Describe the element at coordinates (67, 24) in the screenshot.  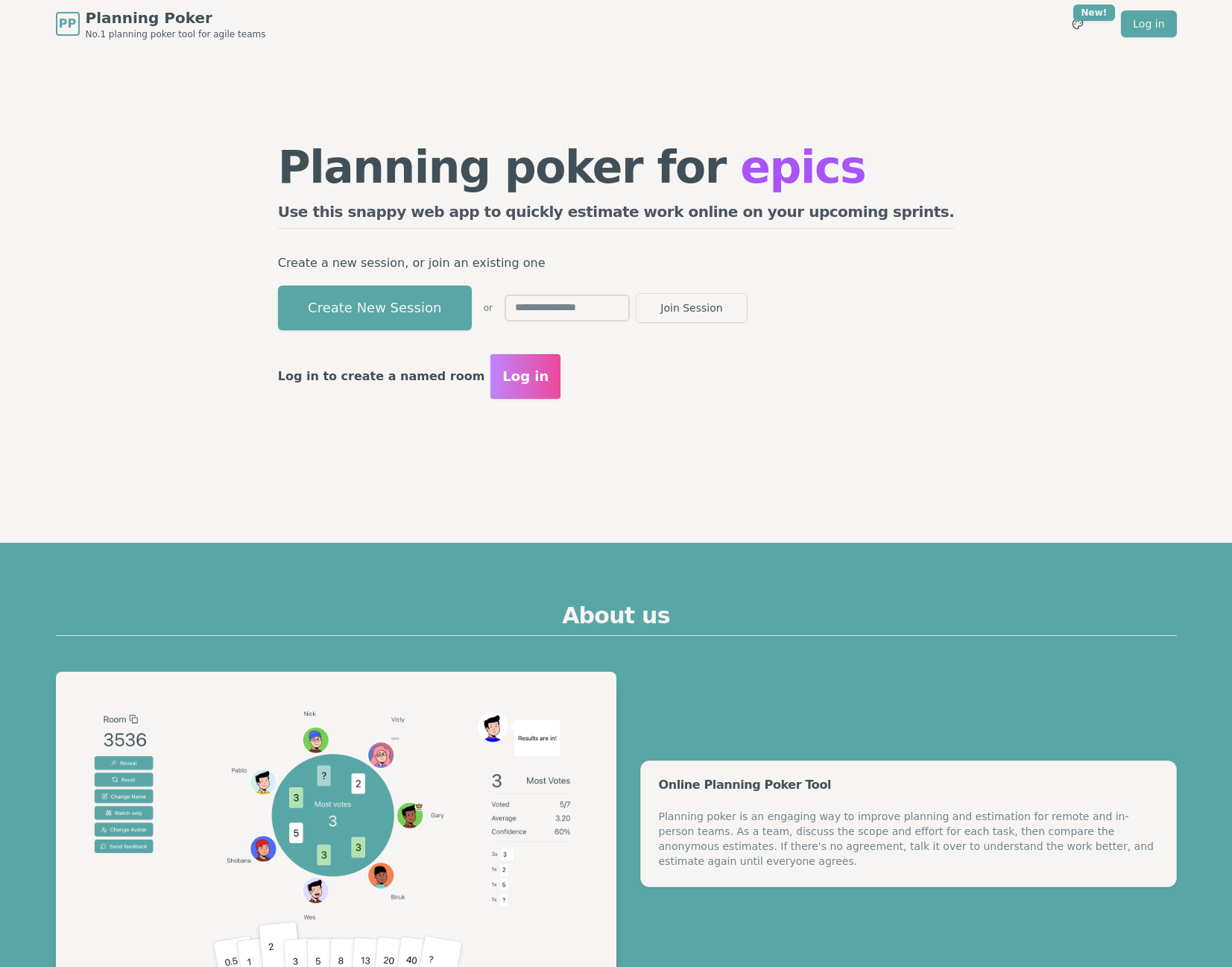
I see `span: PP` at that location.